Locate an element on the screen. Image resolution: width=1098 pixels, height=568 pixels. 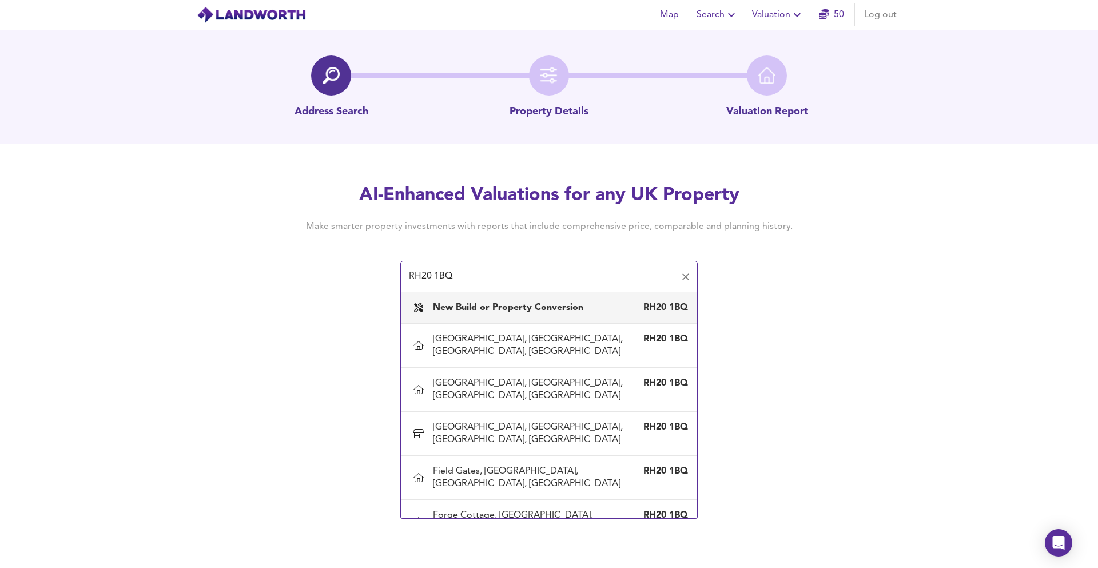
p: Property Details is located at coordinates (549, 112).